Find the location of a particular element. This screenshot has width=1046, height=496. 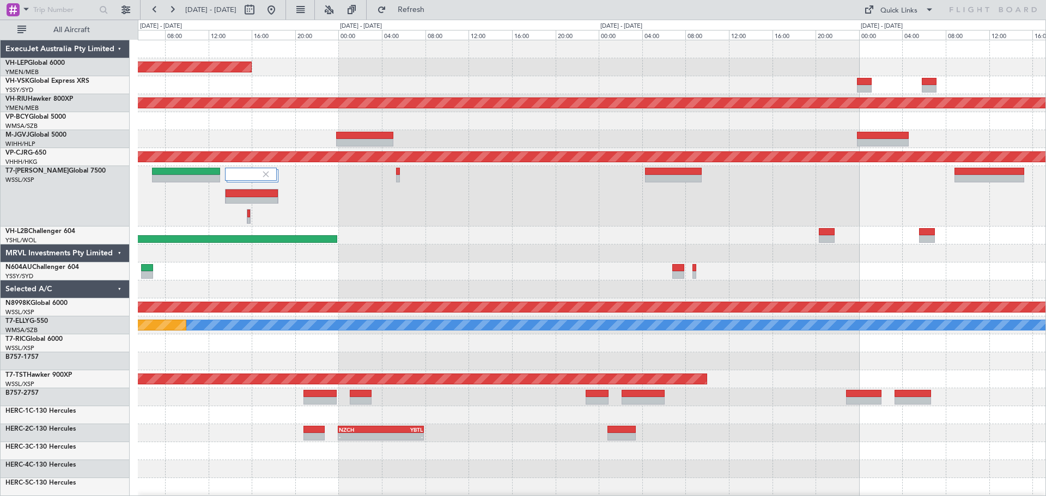

span: VH-LEP is located at coordinates (16, 63).